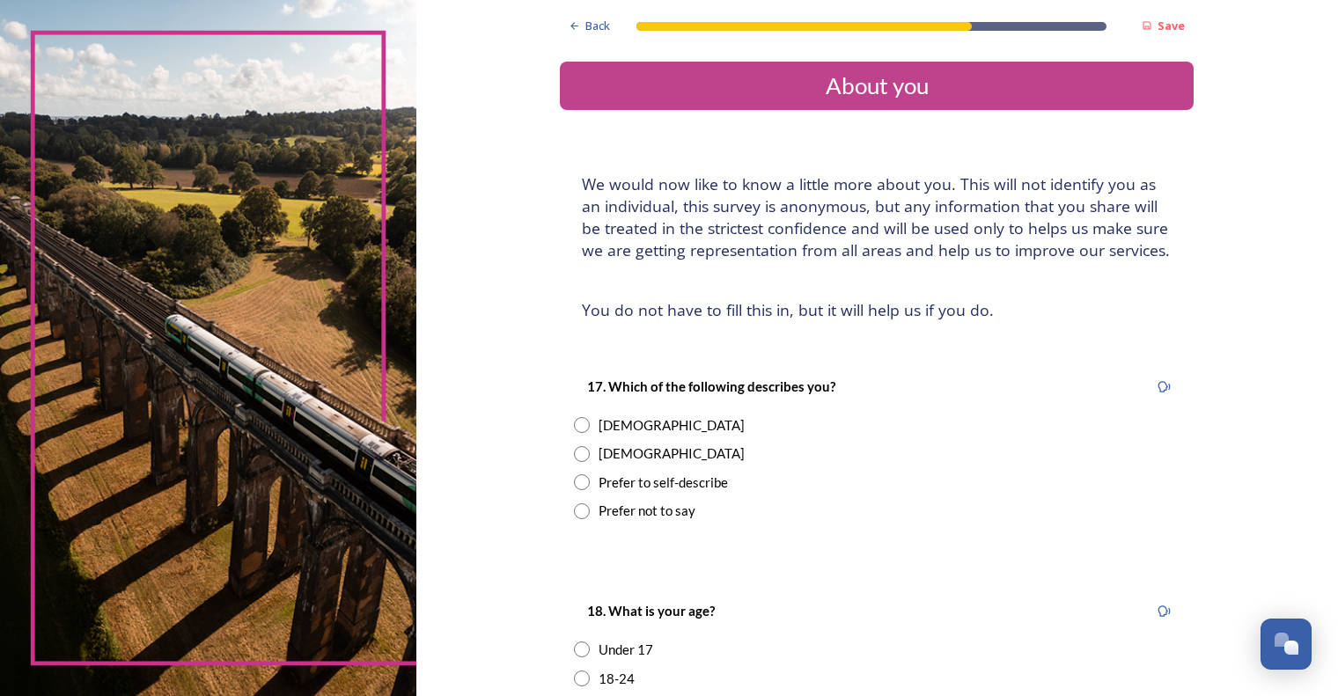  What do you see at coordinates (647, 511) in the screenshot?
I see `div: Prefer not to say` at bounding box center [647, 511].